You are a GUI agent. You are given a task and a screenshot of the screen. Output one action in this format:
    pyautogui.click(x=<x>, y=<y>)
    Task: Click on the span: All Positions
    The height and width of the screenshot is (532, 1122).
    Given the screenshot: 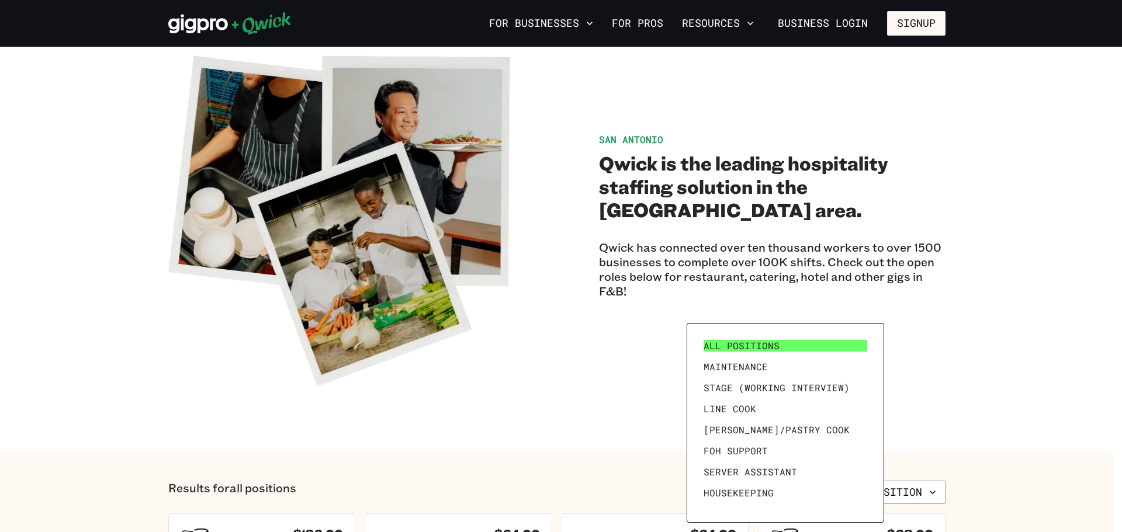 What is the action you would take?
    pyautogui.click(x=742, y=346)
    